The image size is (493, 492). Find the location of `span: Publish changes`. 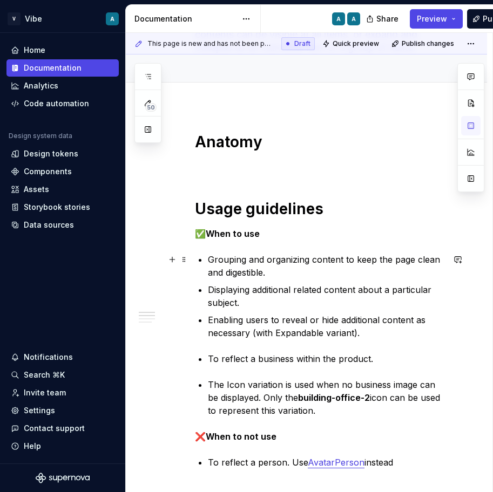

span: Publish changes is located at coordinates (428, 44).